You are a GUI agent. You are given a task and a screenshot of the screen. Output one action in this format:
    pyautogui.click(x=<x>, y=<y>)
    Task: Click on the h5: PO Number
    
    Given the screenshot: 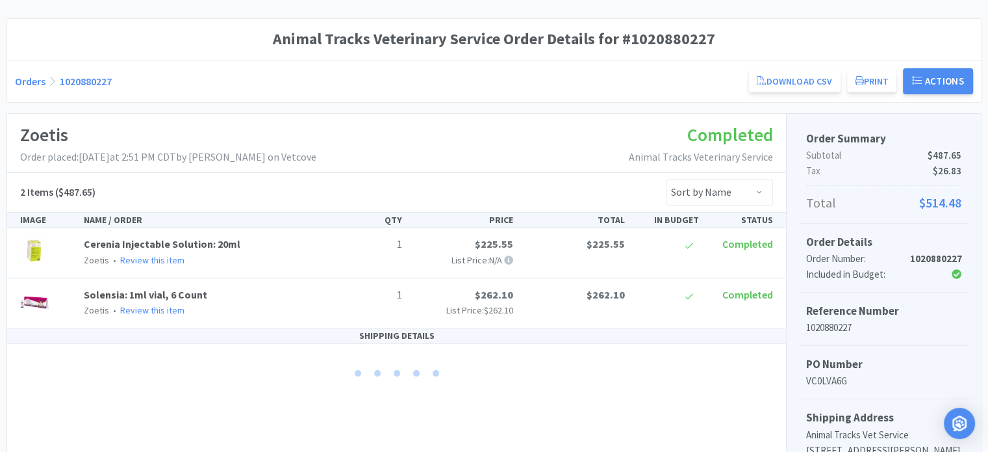 What is the action you would take?
    pyautogui.click(x=884, y=364)
    